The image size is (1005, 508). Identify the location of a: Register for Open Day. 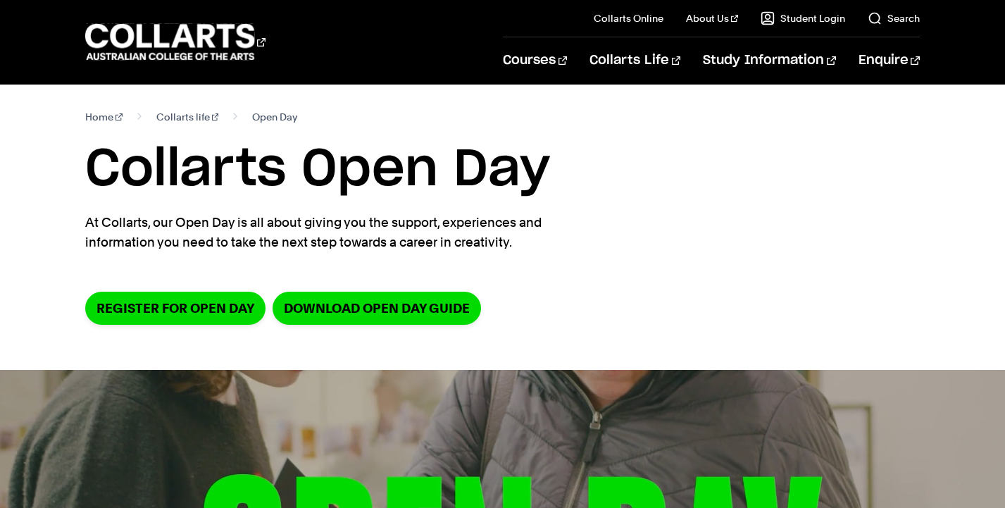
(175, 308).